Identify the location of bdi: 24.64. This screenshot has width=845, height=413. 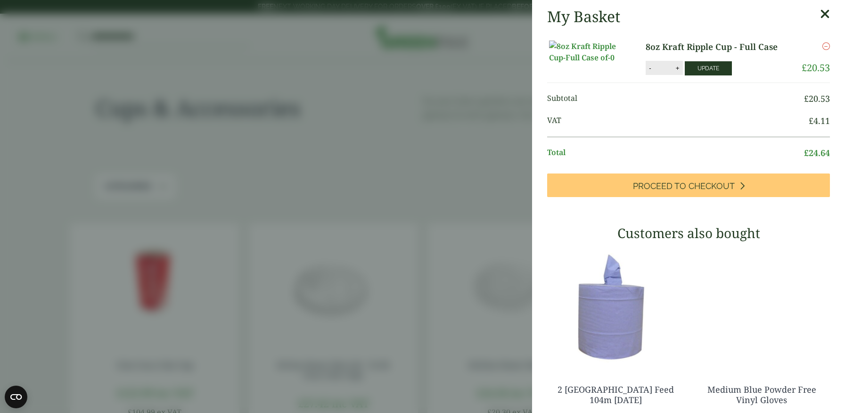
(817, 153).